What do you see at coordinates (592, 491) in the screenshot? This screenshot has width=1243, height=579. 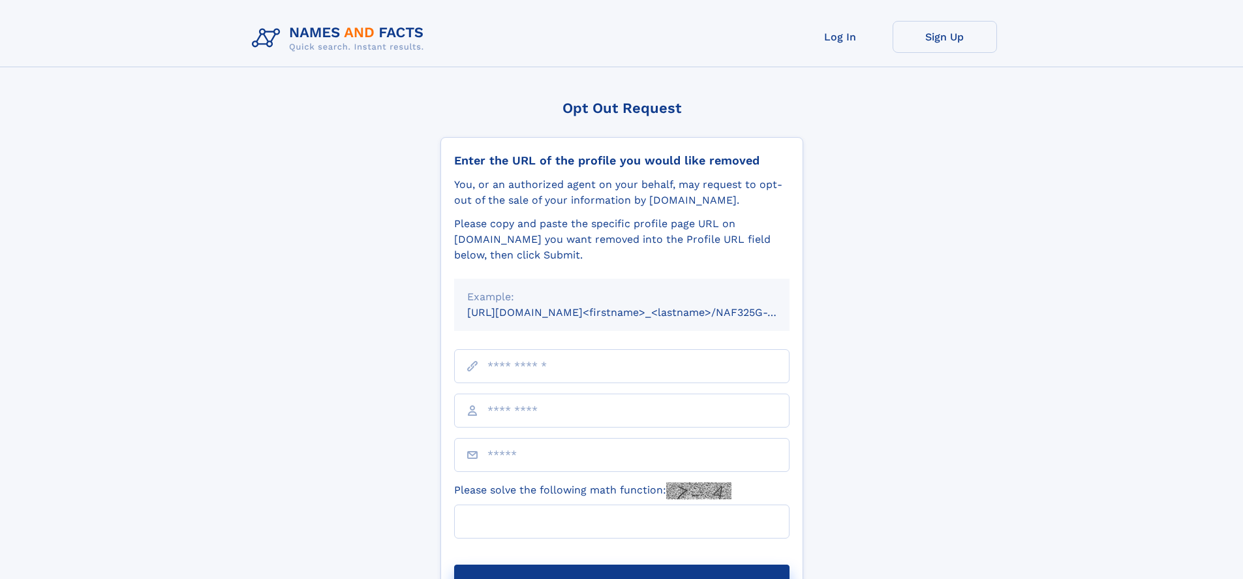 I see `label: Please solve the following math function:` at bounding box center [592, 491].